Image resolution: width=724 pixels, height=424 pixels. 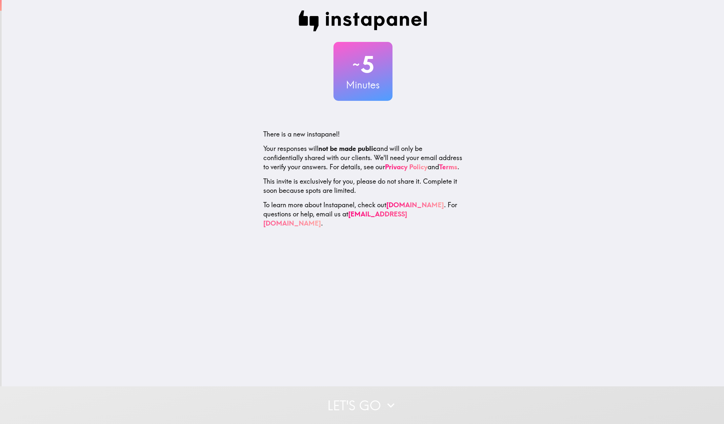 I want to click on p: To learn more about Instapanel, check out . For questions or help, email us at ., so click(x=363, y=214).